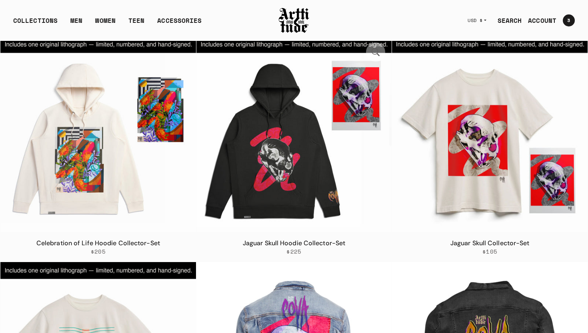 This screenshot has width=588, height=333. I want to click on div: ACCESSORIES, so click(179, 24).